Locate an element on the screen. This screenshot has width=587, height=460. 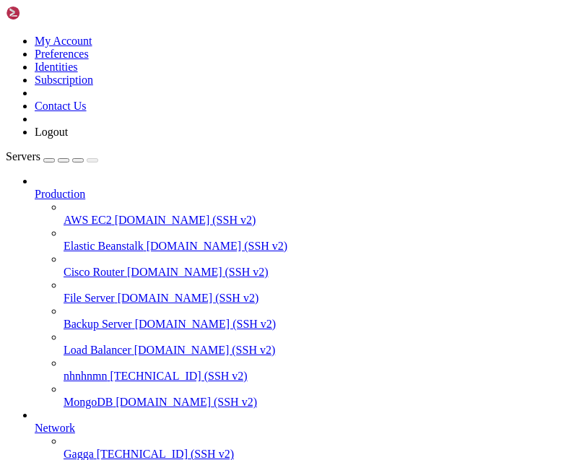
span: Production is located at coordinates (60, 193).